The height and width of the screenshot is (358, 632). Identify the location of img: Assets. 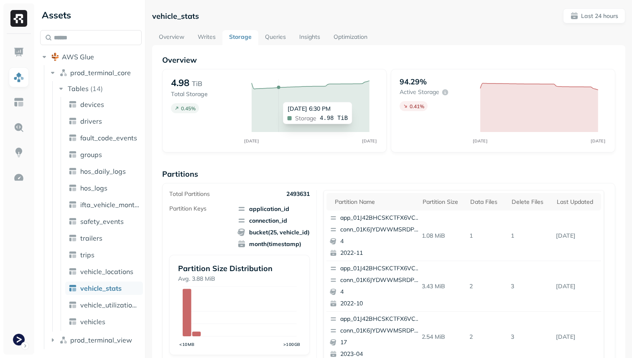
(19, 77).